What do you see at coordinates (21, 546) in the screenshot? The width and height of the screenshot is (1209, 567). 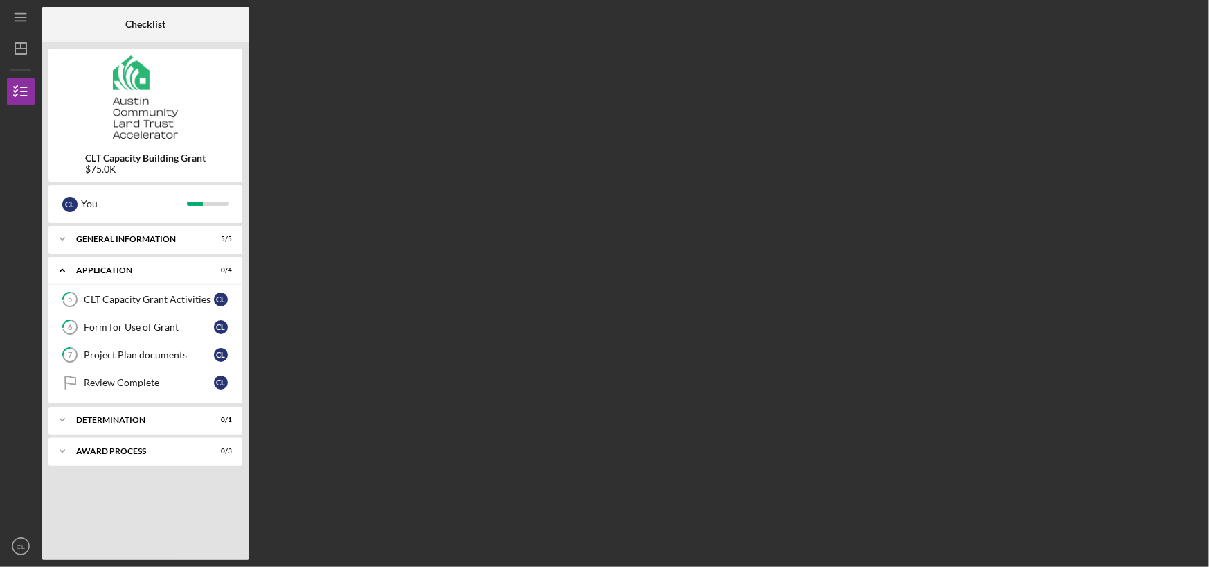 I see `text: CL` at bounding box center [21, 546].